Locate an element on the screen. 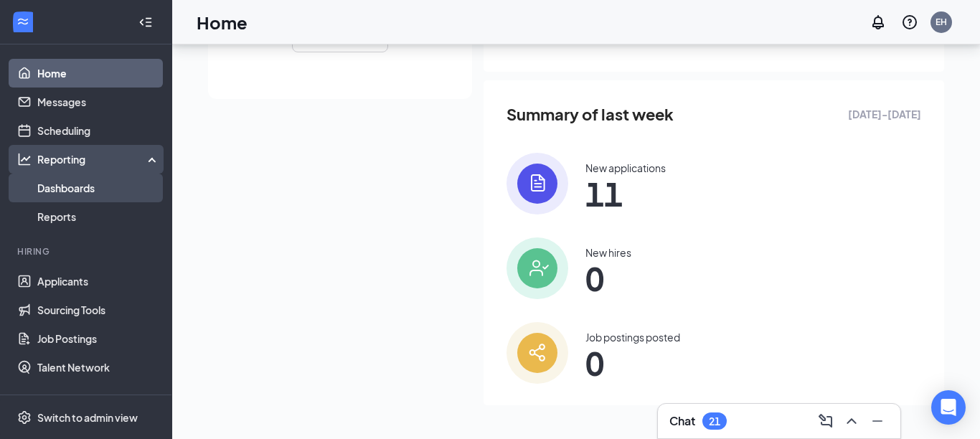 The height and width of the screenshot is (439, 980). svg: QuestionInfo is located at coordinates (910, 22).